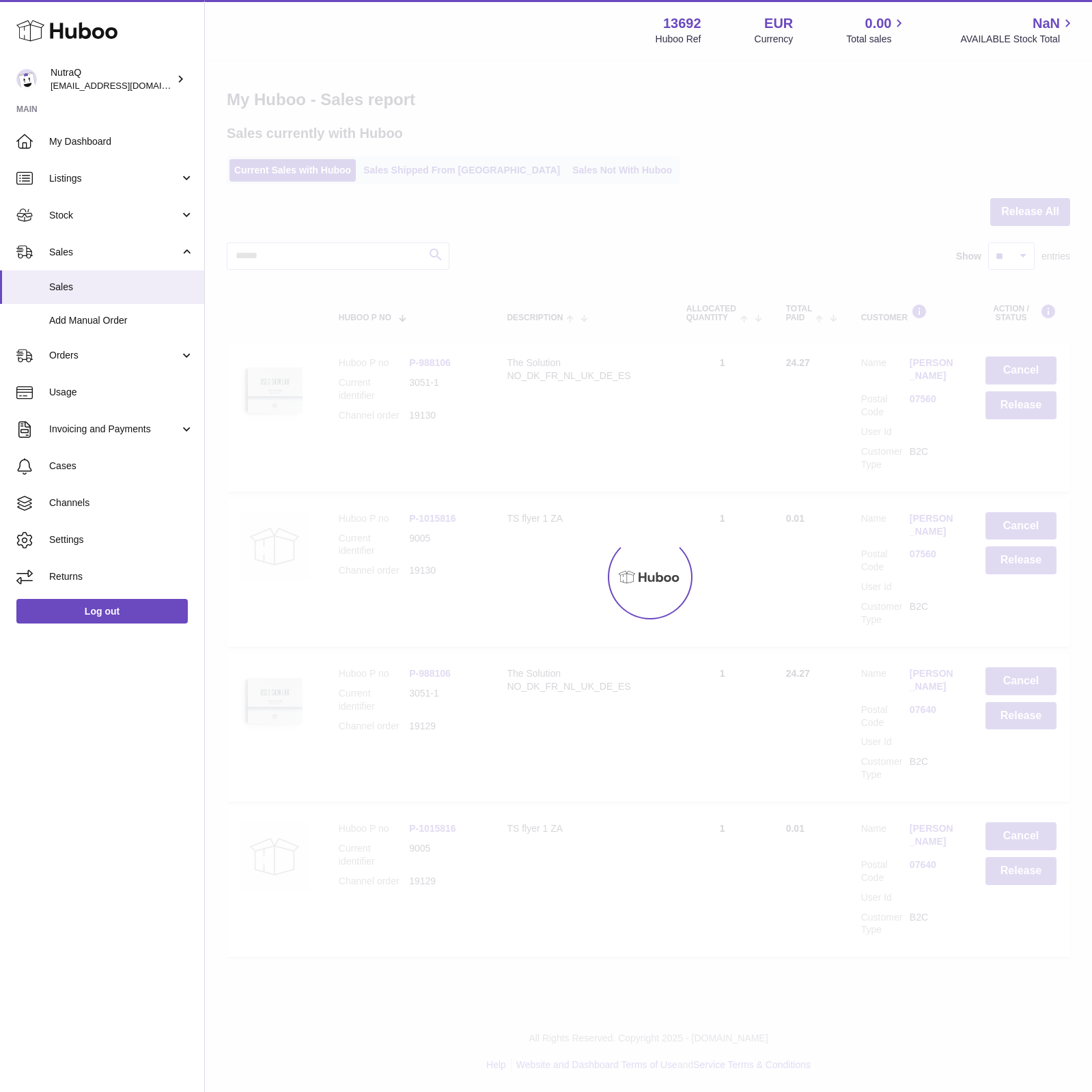 The height and width of the screenshot is (1092, 1092). Describe the element at coordinates (122, 392) in the screenshot. I see `span: Usage` at that location.